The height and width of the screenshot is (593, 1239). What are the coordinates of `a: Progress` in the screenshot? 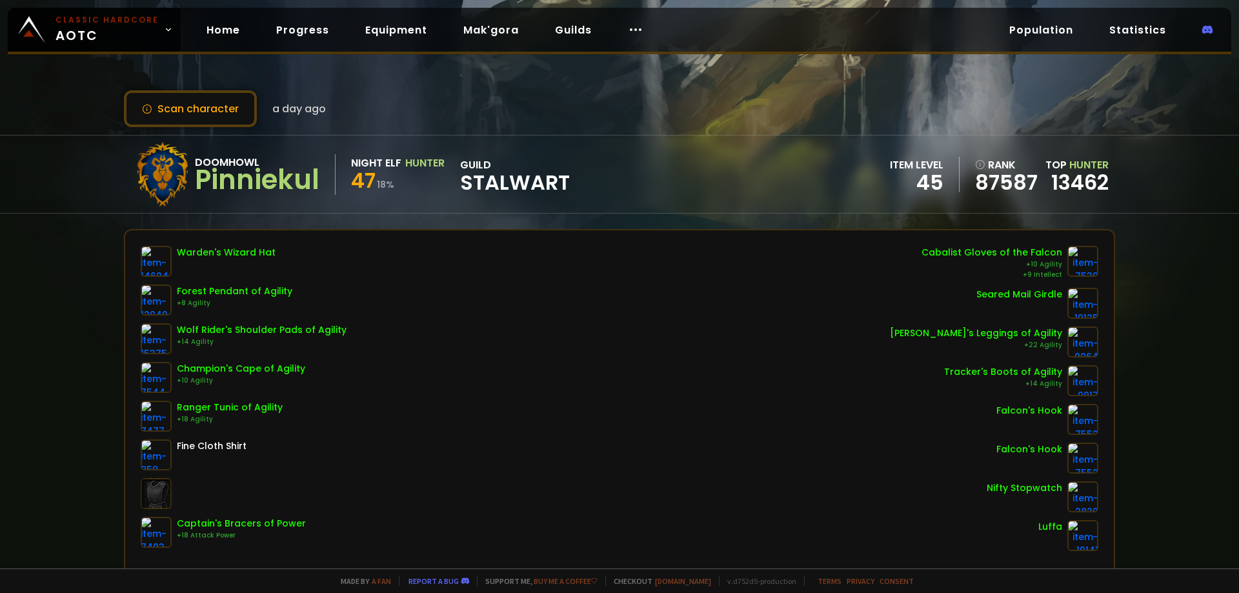 It's located at (303, 30).